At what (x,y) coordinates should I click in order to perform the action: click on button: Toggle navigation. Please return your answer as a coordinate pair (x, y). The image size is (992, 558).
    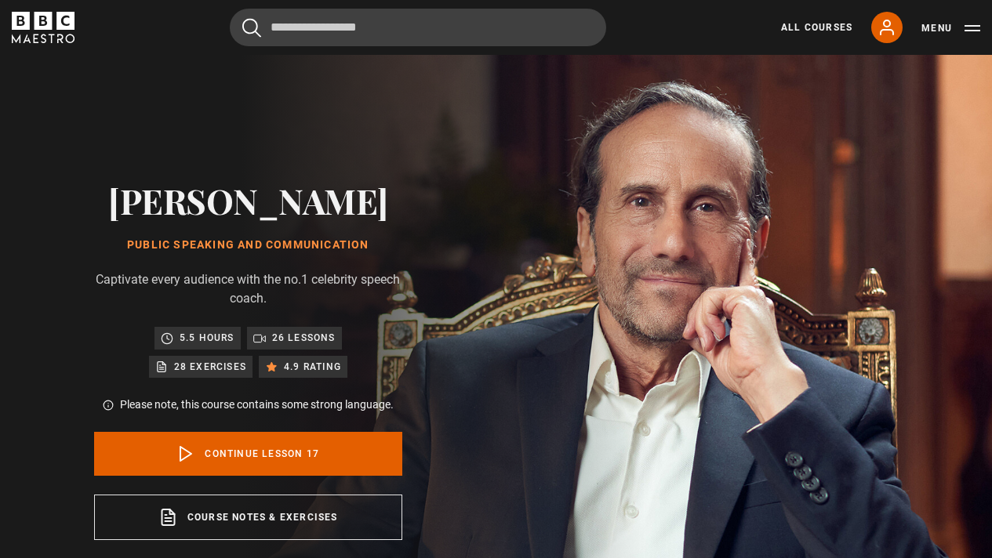
    Looking at the image, I should click on (951, 28).